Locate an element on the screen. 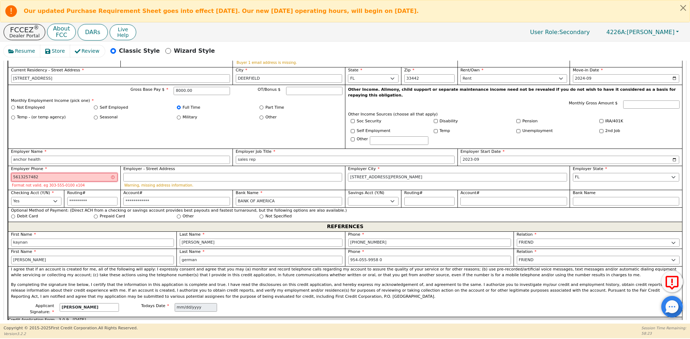 The width and height of the screenshot is (690, 339). p: Secondary is located at coordinates (560, 32).